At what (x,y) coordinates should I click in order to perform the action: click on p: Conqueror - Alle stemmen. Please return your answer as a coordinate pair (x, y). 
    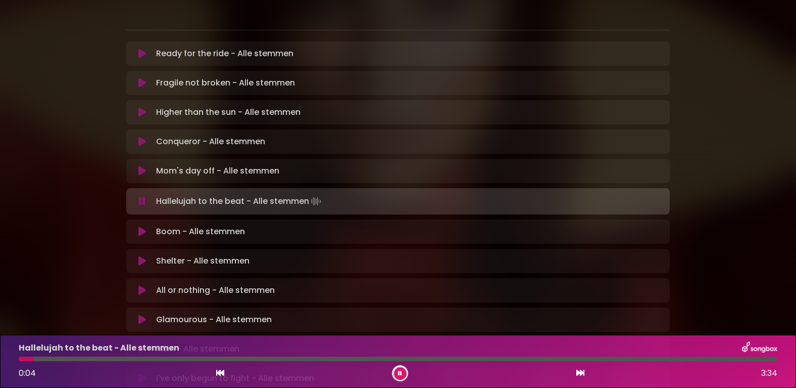
    Looking at the image, I should click on (211, 141).